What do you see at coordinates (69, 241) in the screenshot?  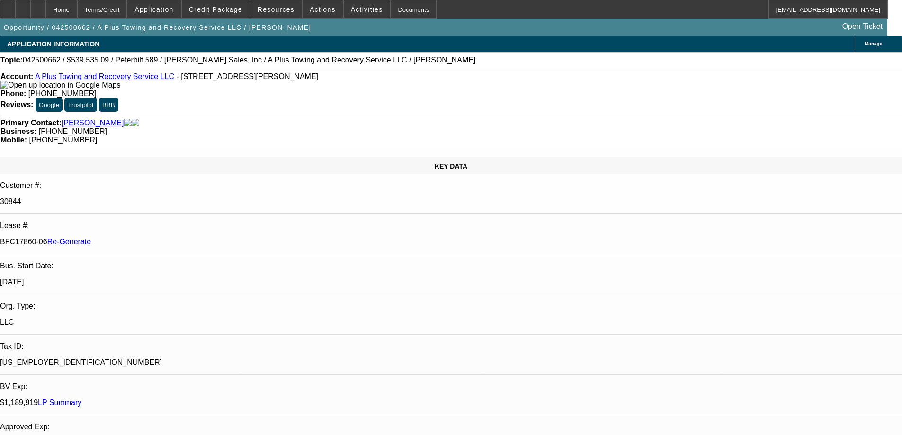 I see `a: Re-Generate` at bounding box center [69, 241].